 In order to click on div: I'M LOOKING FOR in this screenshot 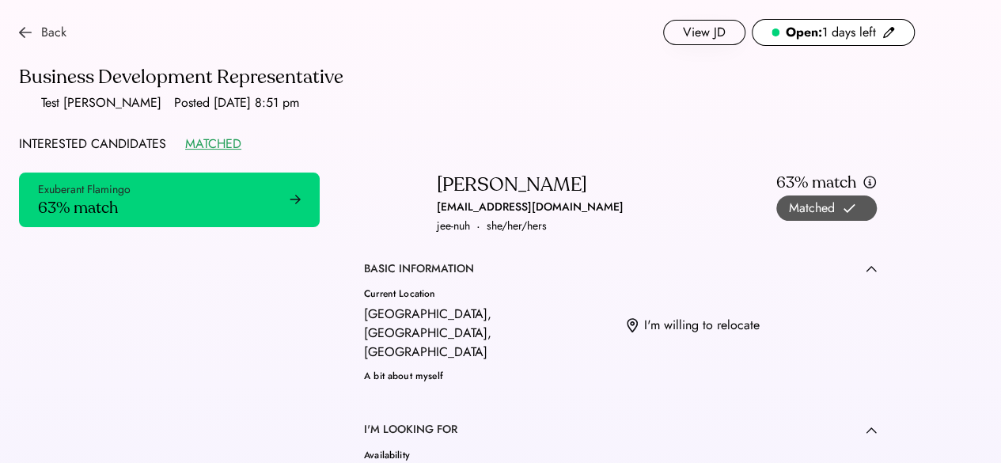, I will do `click(411, 430)`.